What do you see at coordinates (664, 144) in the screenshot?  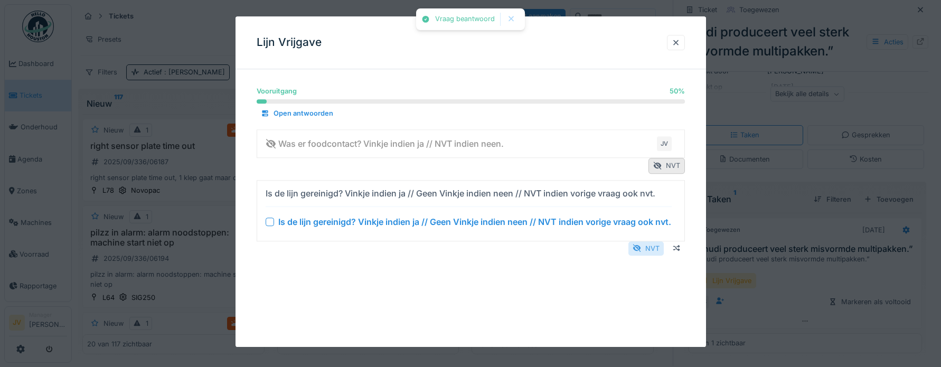 I see `div: JV` at bounding box center [664, 144].